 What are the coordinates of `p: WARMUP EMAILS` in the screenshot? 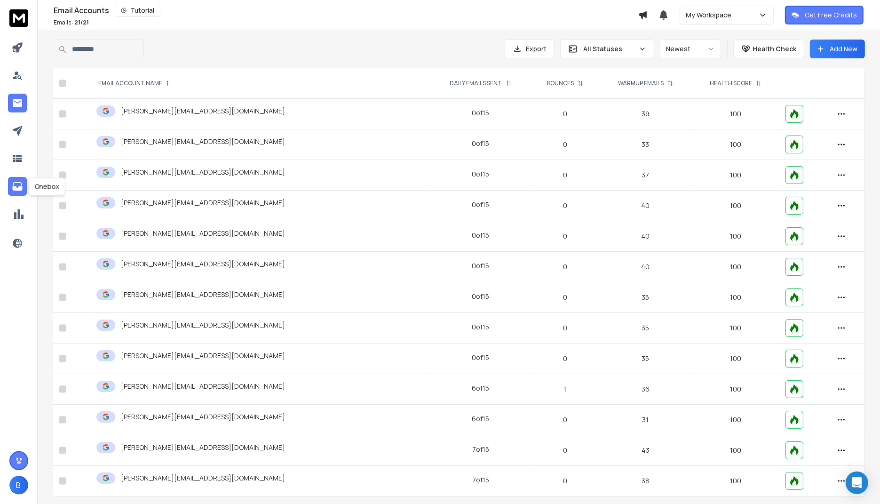 It's located at (641, 83).